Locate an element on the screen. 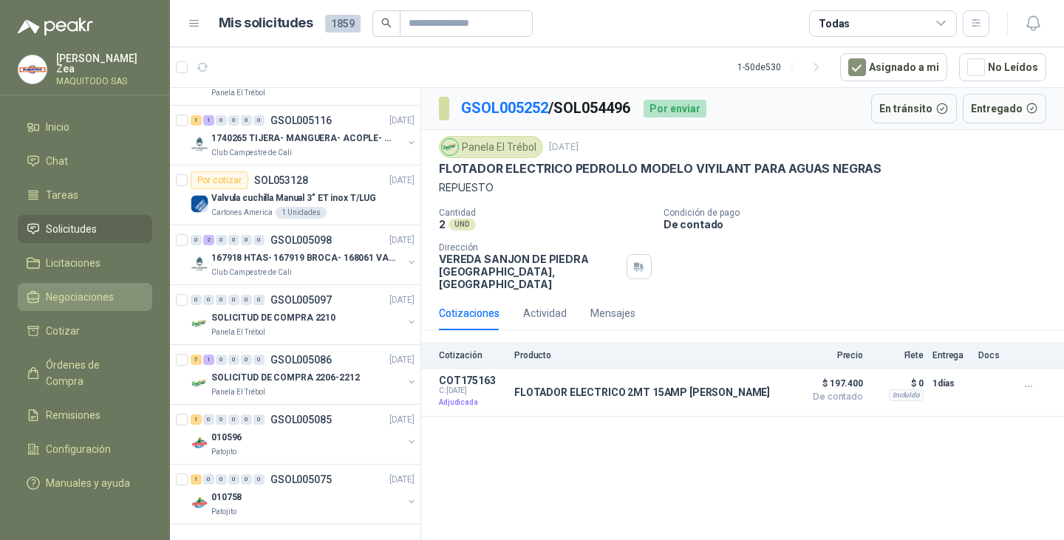 This screenshot has width=1064, height=540. span: Licitaciones is located at coordinates (73, 263).